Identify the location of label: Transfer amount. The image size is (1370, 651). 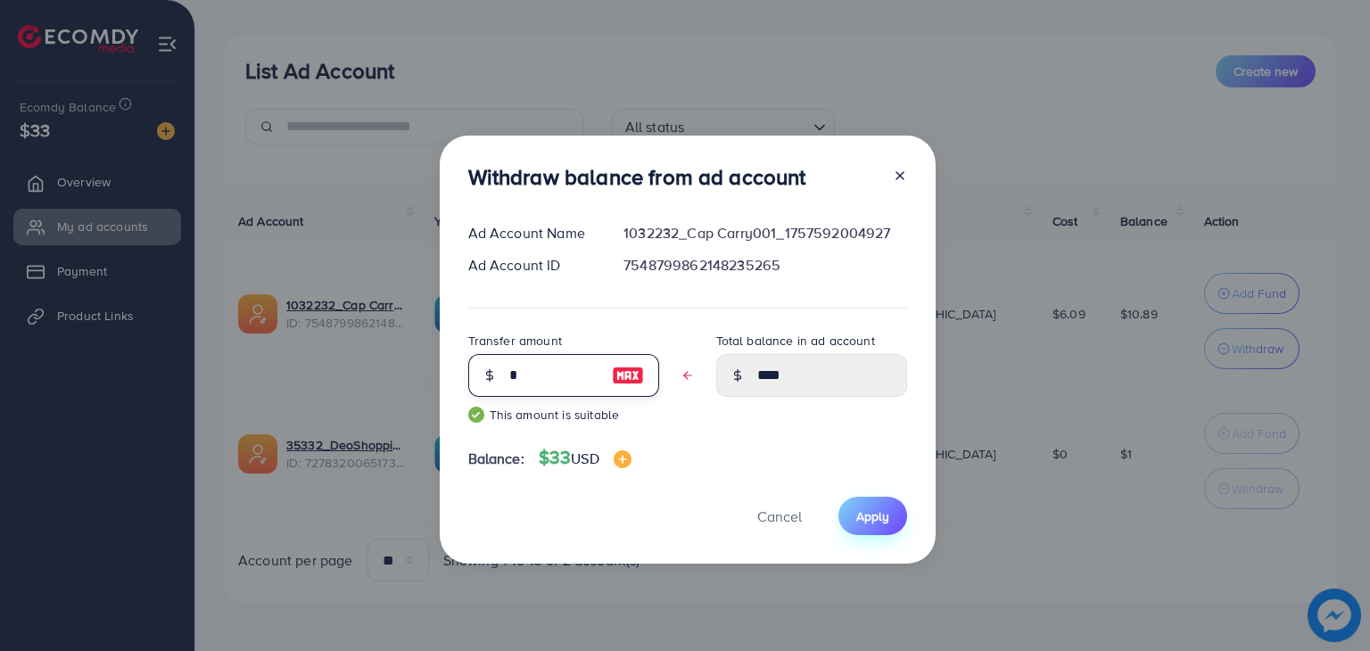
(515, 341).